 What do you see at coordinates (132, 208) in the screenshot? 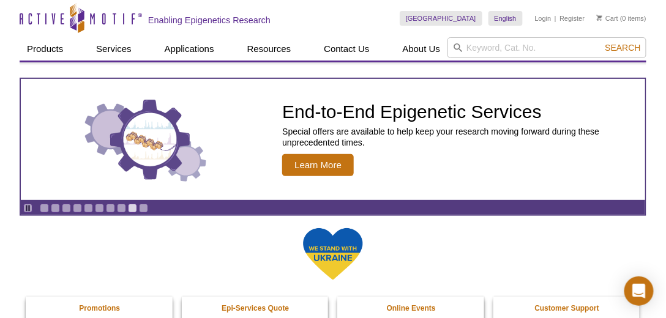
I see `a: Go to slide 9` at bounding box center [132, 208].